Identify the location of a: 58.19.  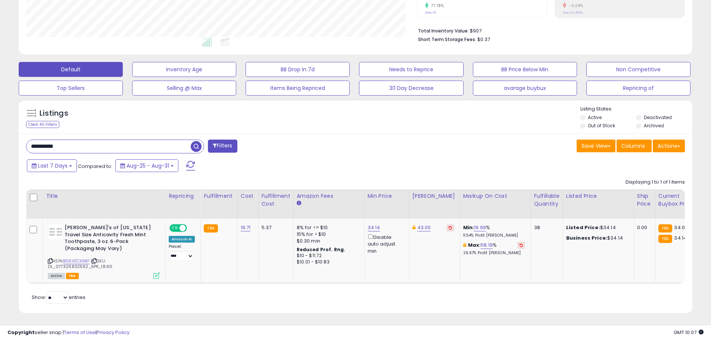
(487, 245).